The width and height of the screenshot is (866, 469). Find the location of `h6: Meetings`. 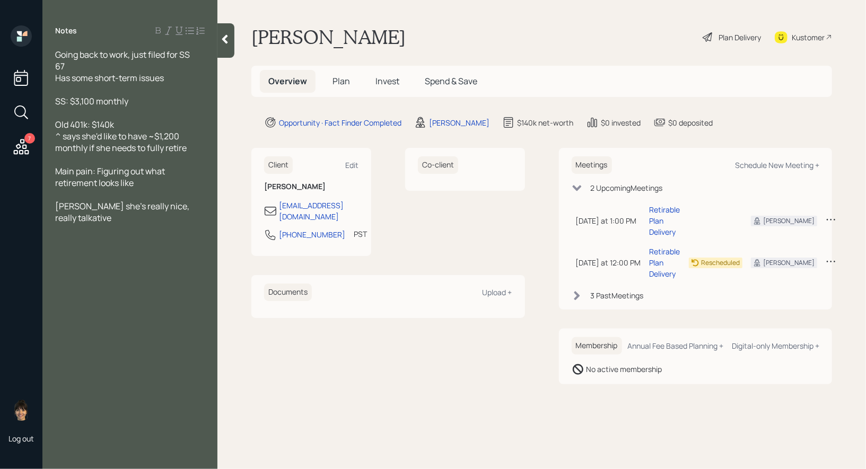

h6: Meetings is located at coordinates (592, 165).